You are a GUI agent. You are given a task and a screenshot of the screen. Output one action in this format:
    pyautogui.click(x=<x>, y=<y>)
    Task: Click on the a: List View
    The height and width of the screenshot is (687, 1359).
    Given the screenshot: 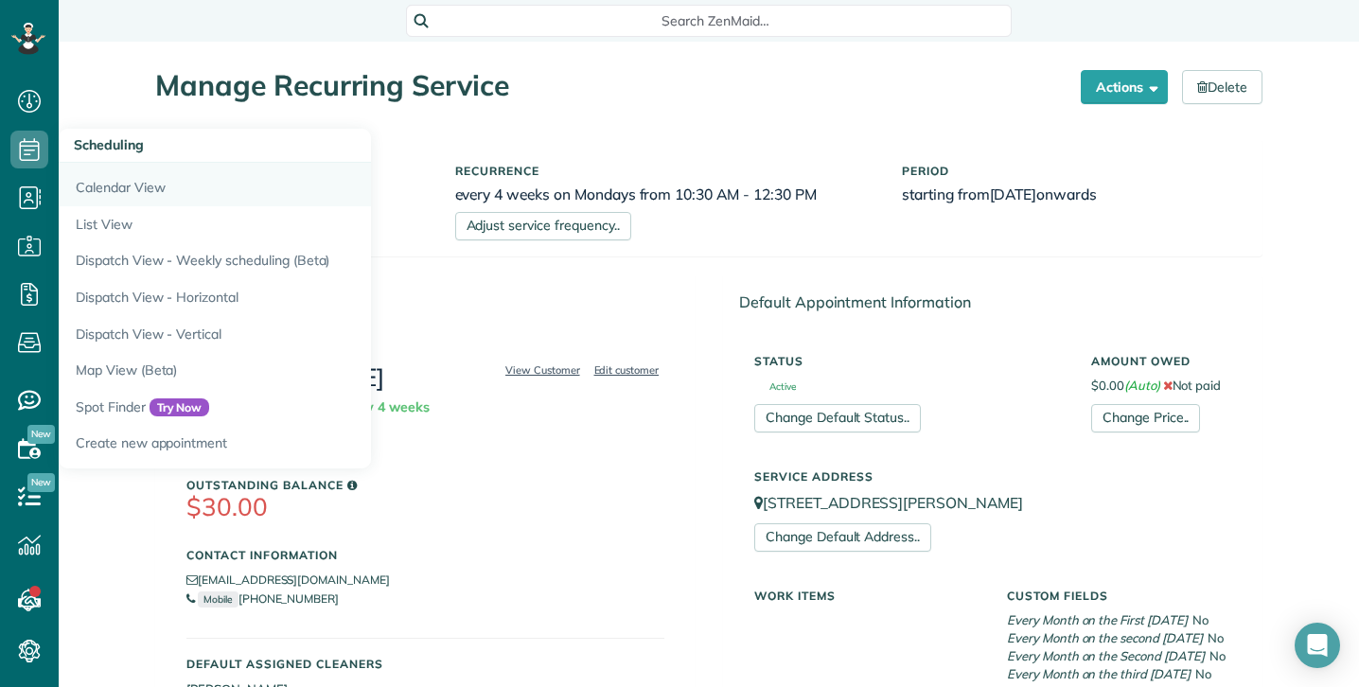 What is the action you would take?
    pyautogui.click(x=295, y=224)
    